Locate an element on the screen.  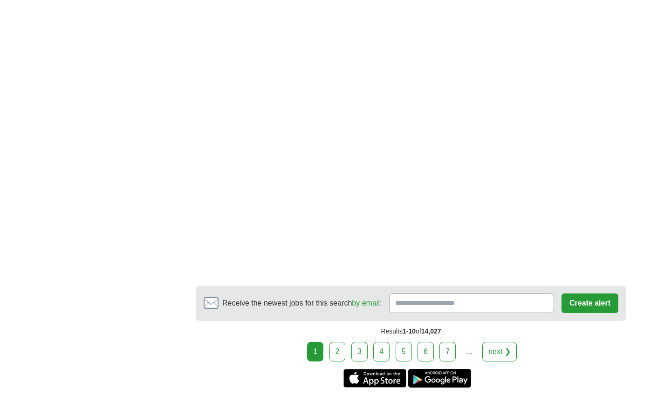
a: 7 is located at coordinates (447, 352).